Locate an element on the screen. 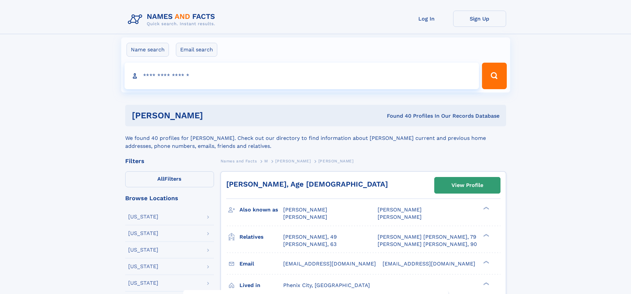  a: M is located at coordinates (266, 161).